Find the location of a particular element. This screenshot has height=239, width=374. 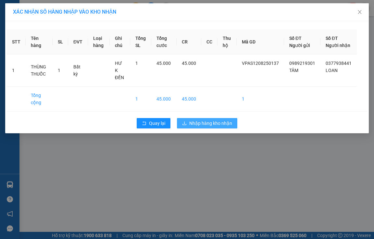

span: 0377938441 is located at coordinates (339, 63).